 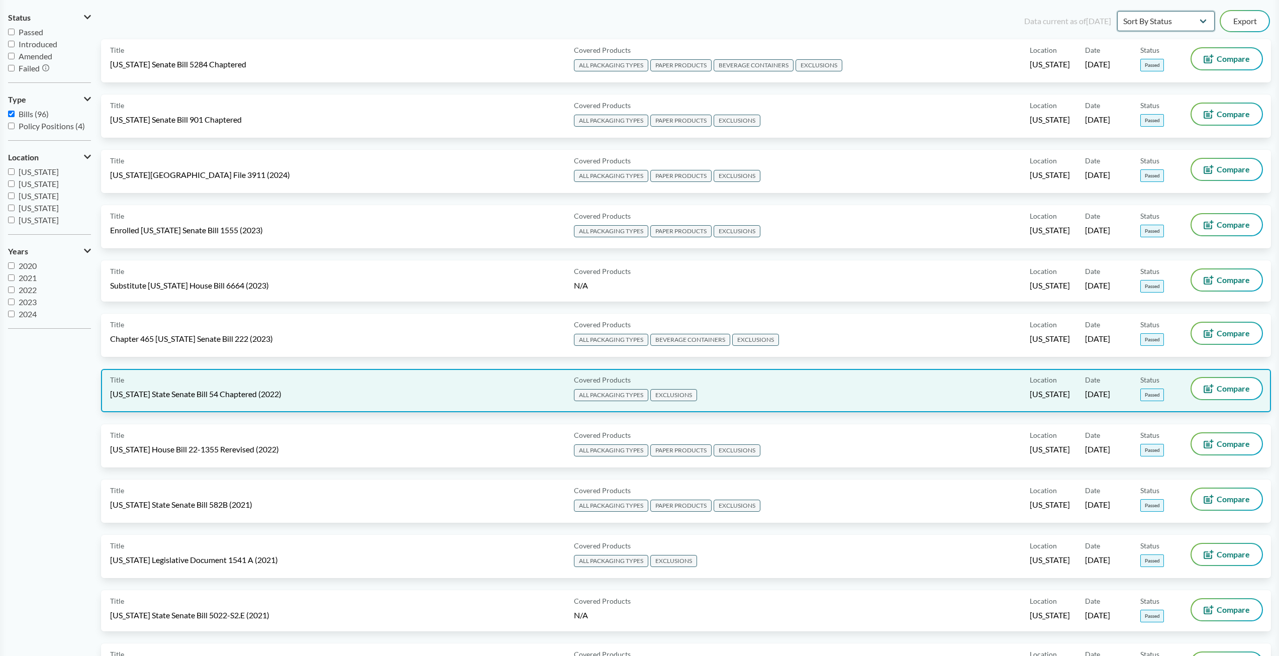 What do you see at coordinates (38, 44) in the screenshot?
I see `span: Introduced` at bounding box center [38, 44].